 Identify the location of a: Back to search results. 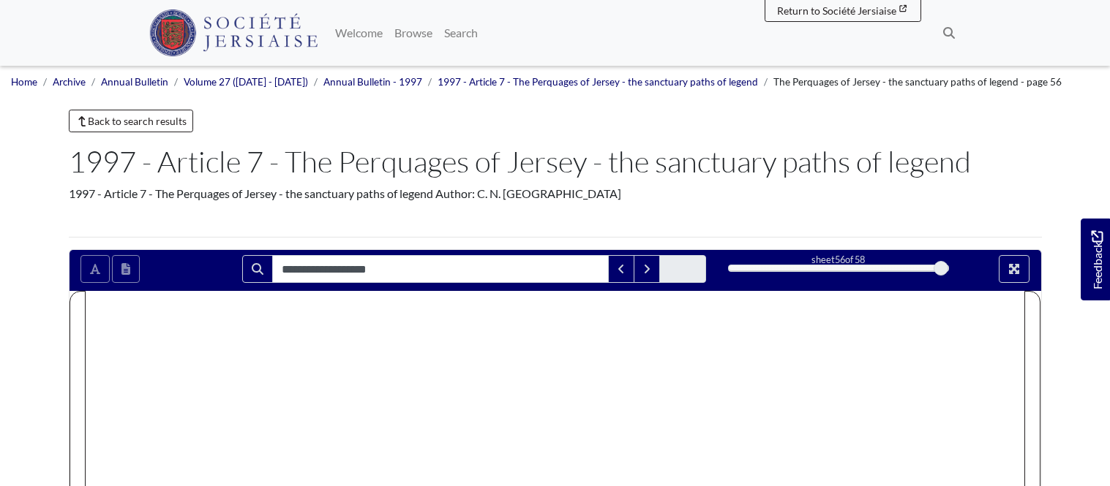
(131, 121).